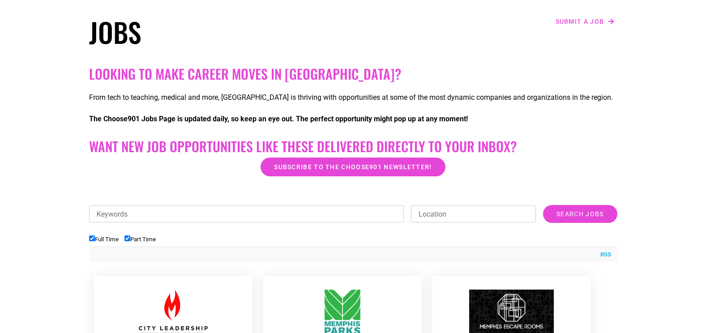 Image resolution: width=706 pixels, height=333 pixels. What do you see at coordinates (219, 32) in the screenshot?
I see `h1: Jobs` at bounding box center [219, 32].